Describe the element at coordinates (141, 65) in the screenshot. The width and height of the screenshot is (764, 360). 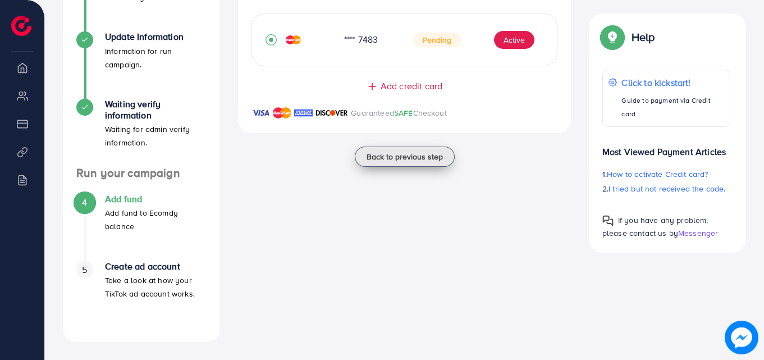
I see `li: Update Information` at that location.